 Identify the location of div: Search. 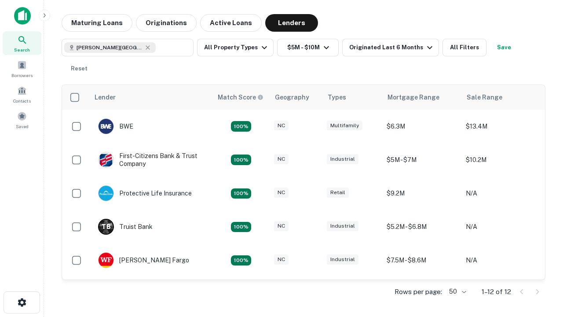
(22, 43).